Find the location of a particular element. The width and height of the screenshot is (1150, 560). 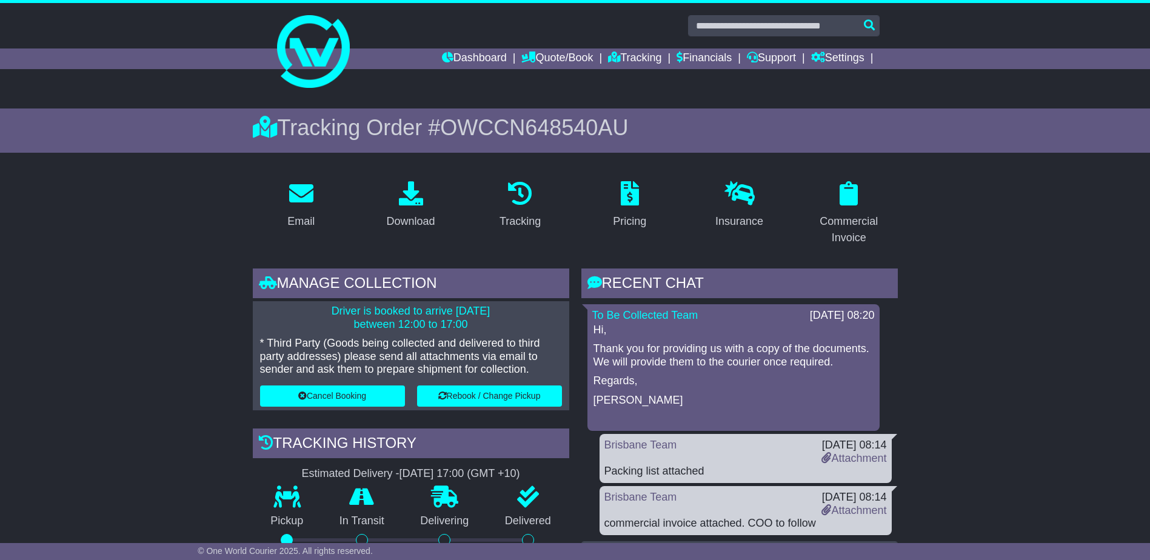

p: Delivered is located at coordinates (528, 521).